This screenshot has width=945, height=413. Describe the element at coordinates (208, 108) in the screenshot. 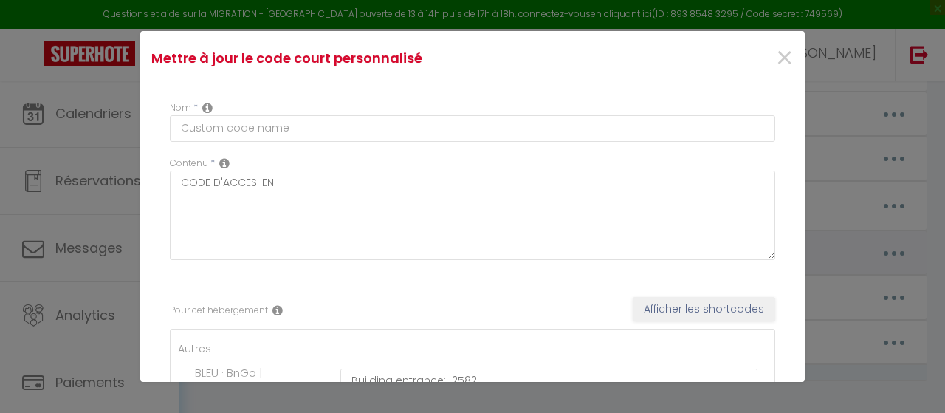

I see `i: Custom short code name` at that location.